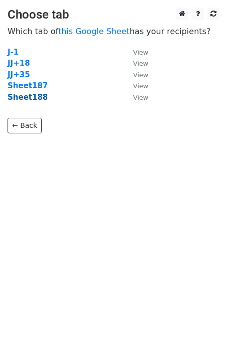 This screenshot has width=227, height=359. Describe the element at coordinates (94, 31) in the screenshot. I see `a: this Google Sheet` at that location.